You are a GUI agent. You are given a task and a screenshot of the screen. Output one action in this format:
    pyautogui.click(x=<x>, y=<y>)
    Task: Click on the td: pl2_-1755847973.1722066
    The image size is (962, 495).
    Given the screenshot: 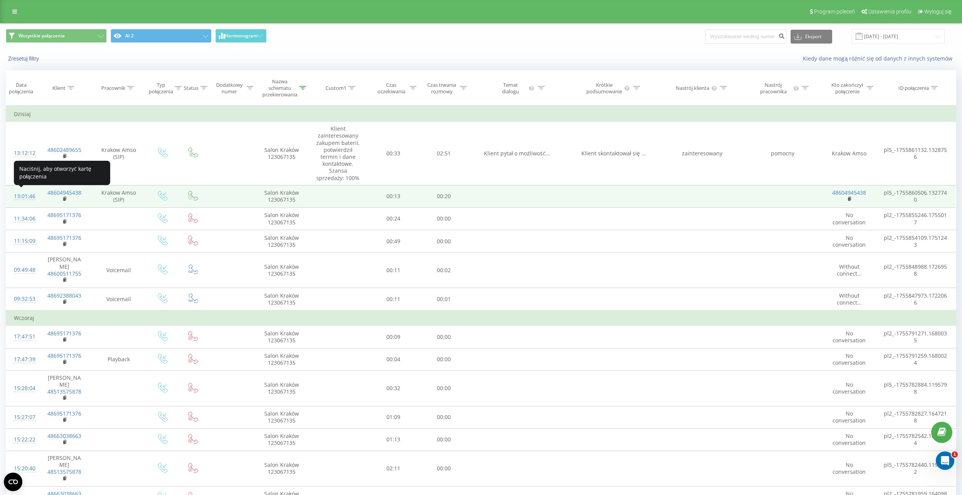 What is the action you would take?
    pyautogui.click(x=916, y=299)
    